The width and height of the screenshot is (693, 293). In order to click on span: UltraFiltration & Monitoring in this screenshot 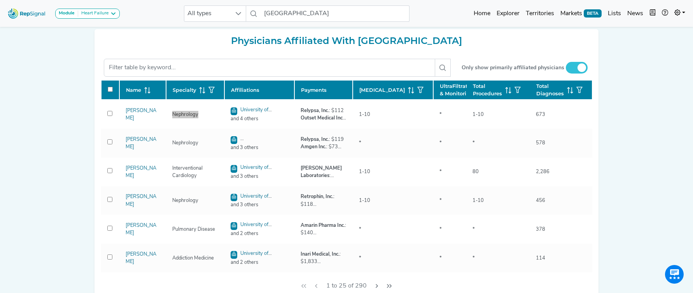, I will do `click(458, 90)`.